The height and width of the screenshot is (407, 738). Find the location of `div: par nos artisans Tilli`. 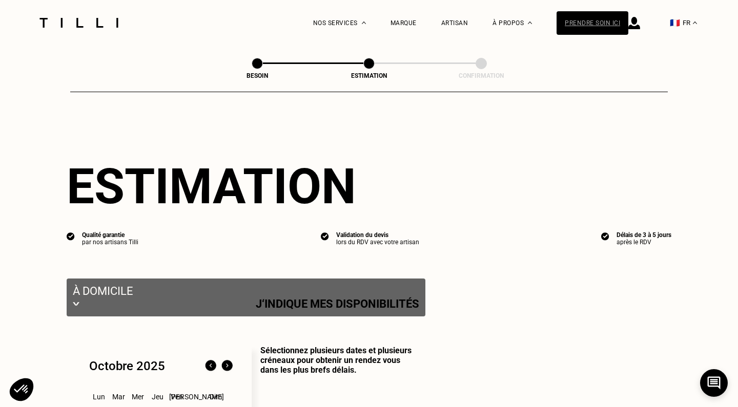

div: par nos artisans Tilli is located at coordinates (110, 242).